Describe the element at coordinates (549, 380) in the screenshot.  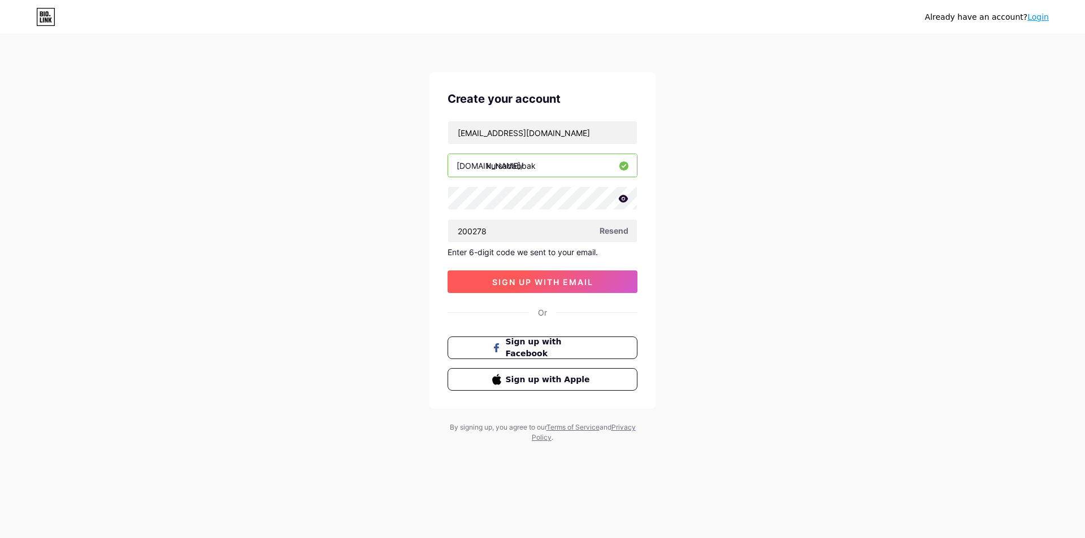
I see `span: Sign up with Apple` at that location.